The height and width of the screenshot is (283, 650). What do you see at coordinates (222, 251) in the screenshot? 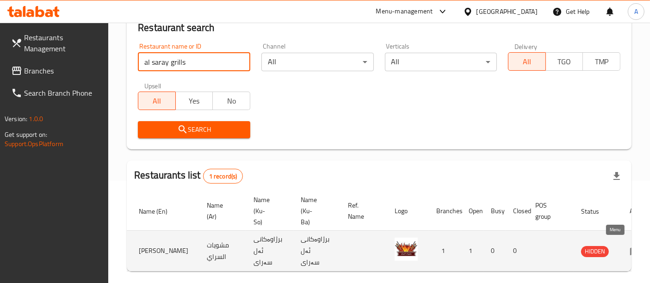
I see `td: مشويات السراي` at bounding box center [222, 251].